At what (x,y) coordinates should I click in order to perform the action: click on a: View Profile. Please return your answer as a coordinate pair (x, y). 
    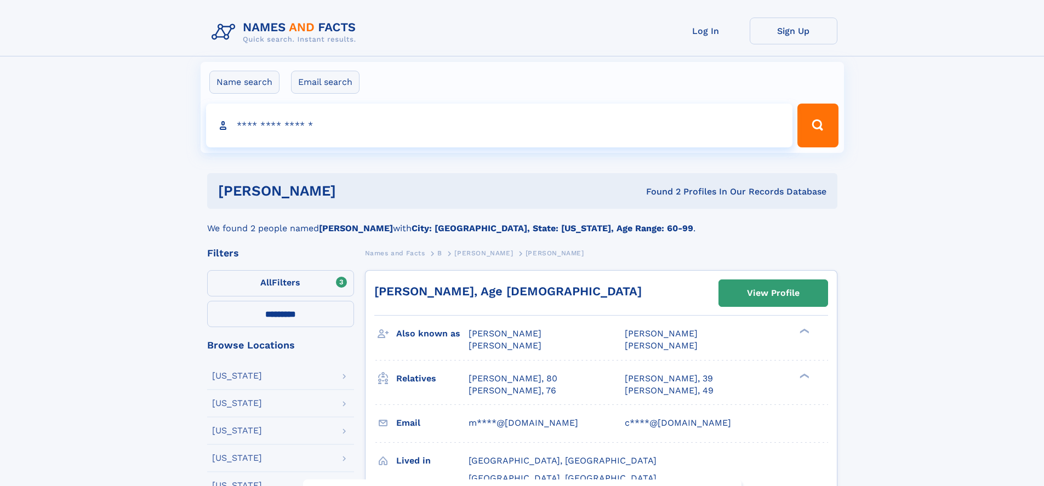
    Looking at the image, I should click on (774, 293).